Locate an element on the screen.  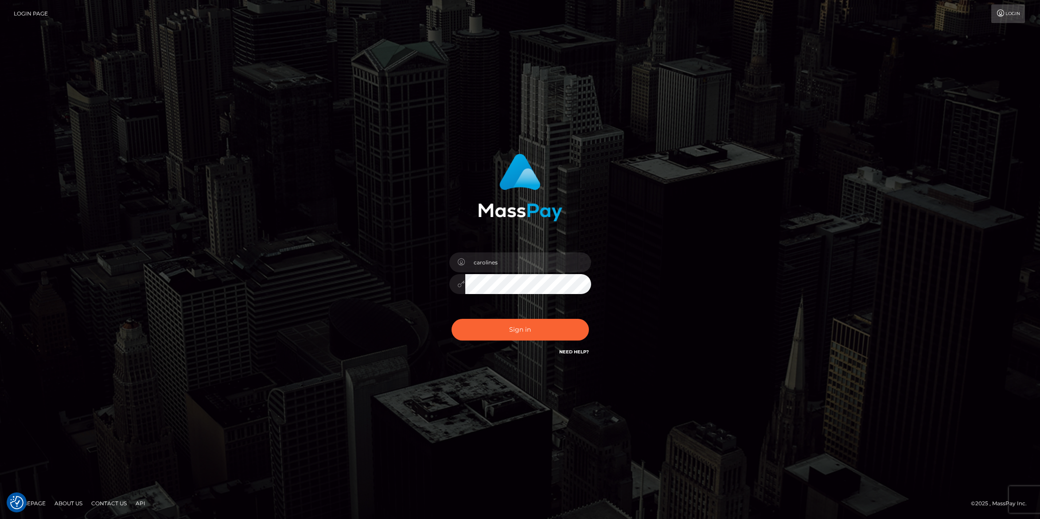
a: Login Page is located at coordinates (31, 14).